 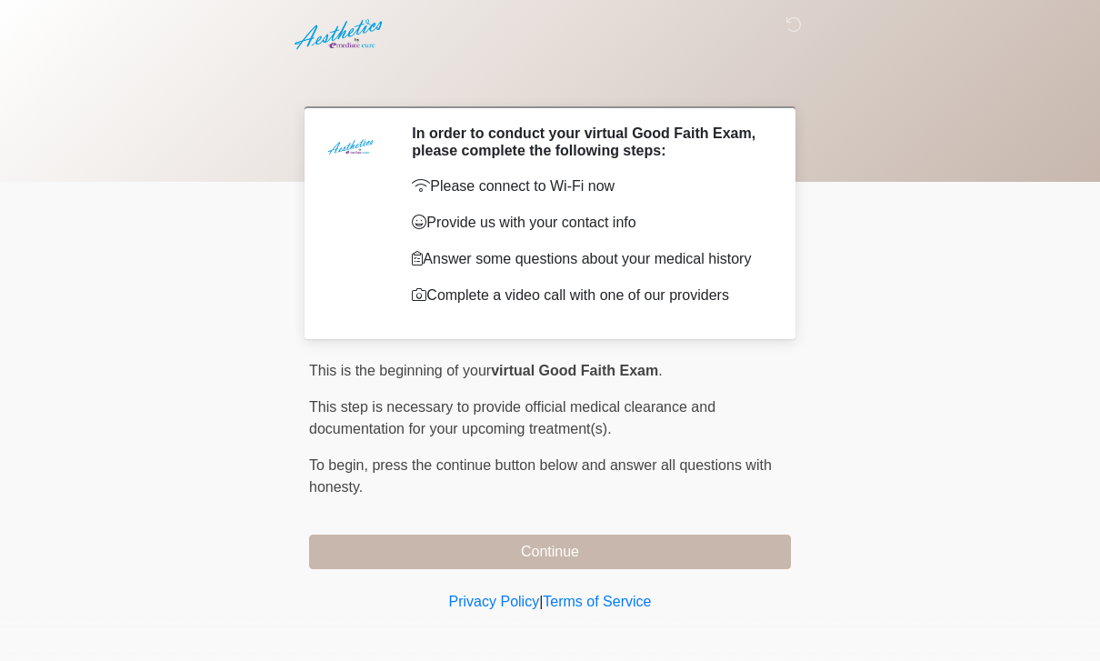 I want to click on a: Terms of Service, so click(x=596, y=601).